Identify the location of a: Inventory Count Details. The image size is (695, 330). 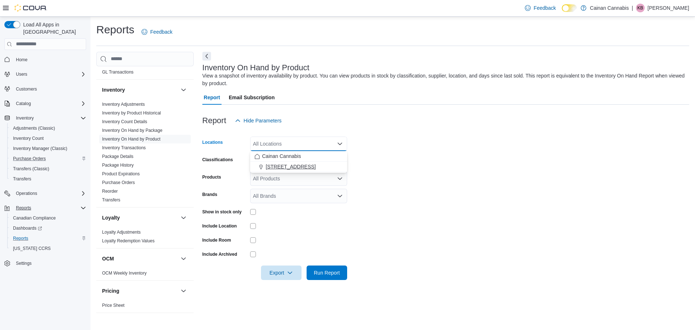
(124, 122).